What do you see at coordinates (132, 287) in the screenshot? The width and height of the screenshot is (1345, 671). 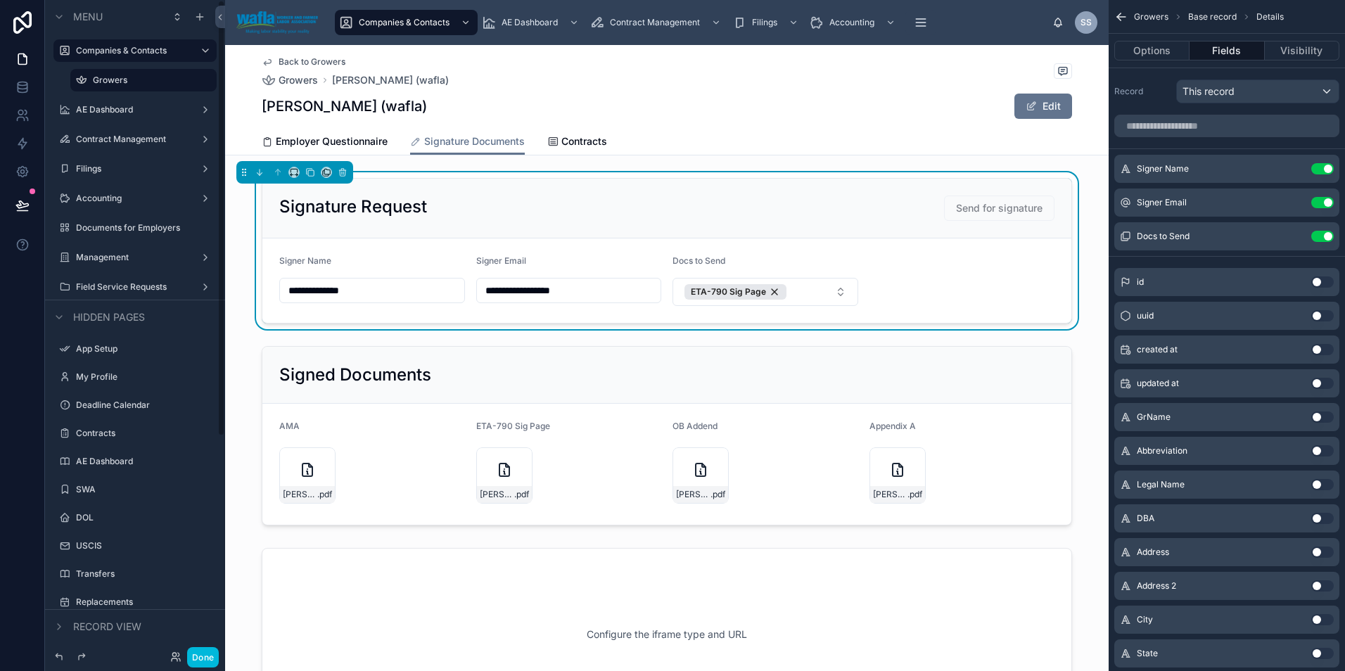 I see `a: Field Service Requests` at bounding box center [132, 287].